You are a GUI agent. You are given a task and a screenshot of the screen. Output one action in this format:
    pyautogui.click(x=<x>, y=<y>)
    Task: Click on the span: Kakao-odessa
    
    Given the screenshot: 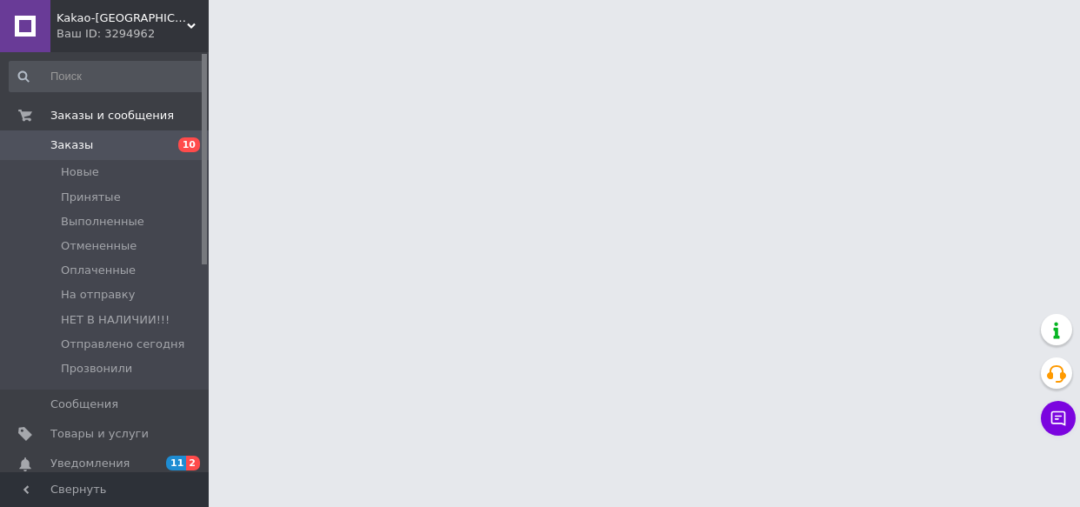 What is the action you would take?
    pyautogui.click(x=122, y=18)
    